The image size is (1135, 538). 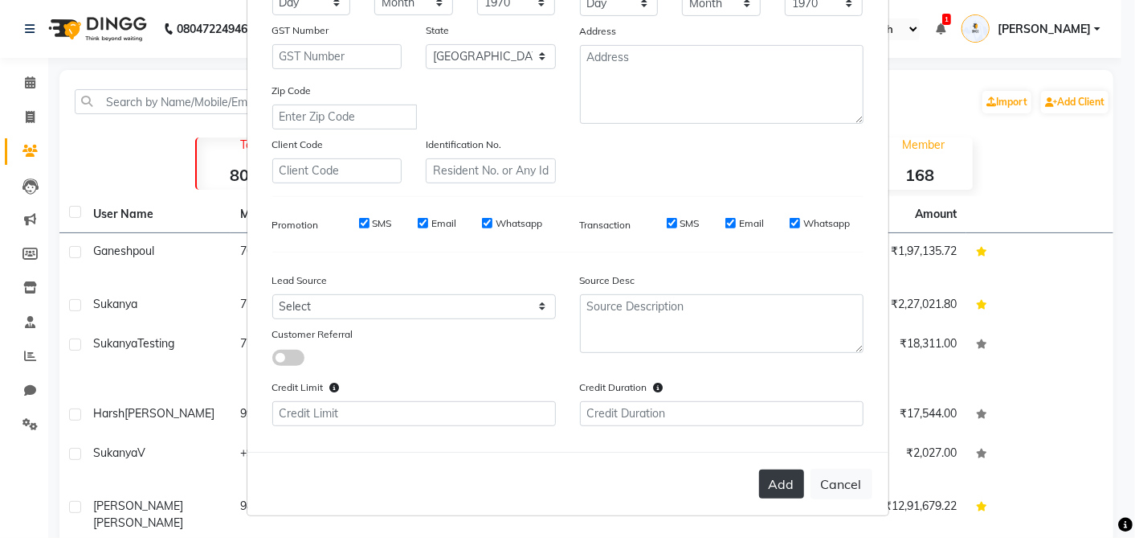 What do you see at coordinates (606, 225) in the screenshot?
I see `label: Transaction` at bounding box center [606, 225].